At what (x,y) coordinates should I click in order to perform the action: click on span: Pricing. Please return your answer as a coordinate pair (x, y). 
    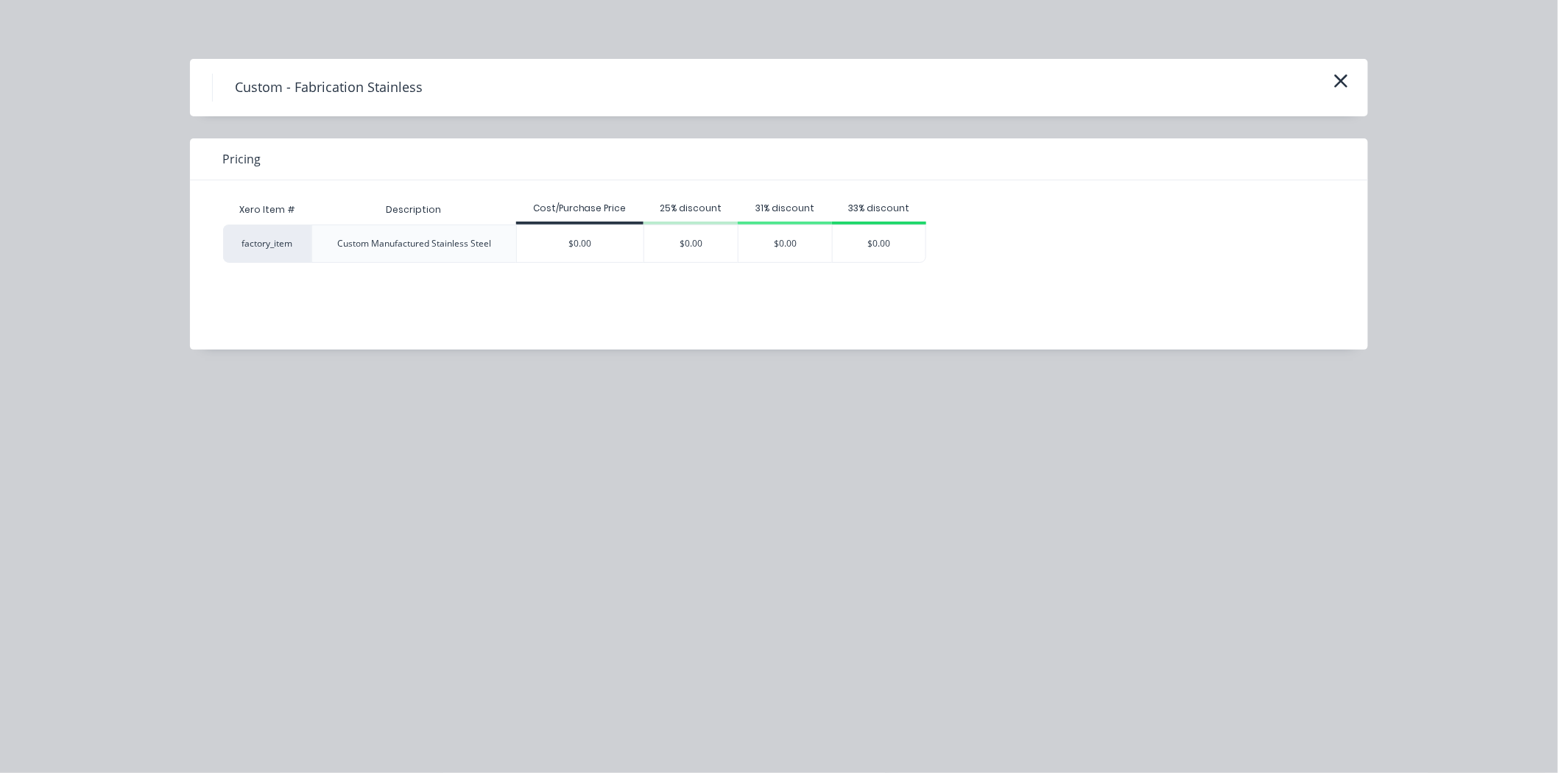
    Looking at the image, I should click on (242, 159).